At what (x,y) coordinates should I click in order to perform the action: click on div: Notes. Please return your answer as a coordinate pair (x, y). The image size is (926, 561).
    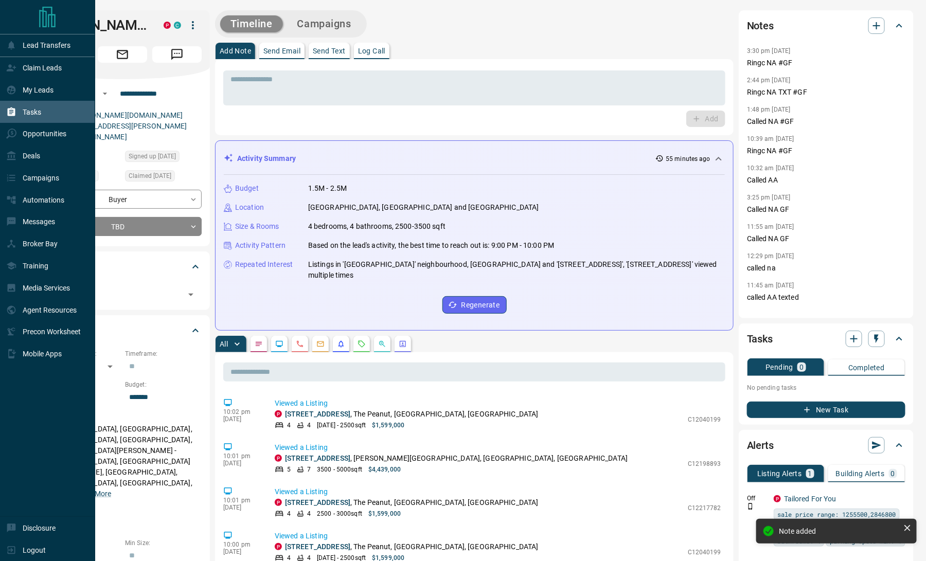
    Looking at the image, I should click on (827, 26).